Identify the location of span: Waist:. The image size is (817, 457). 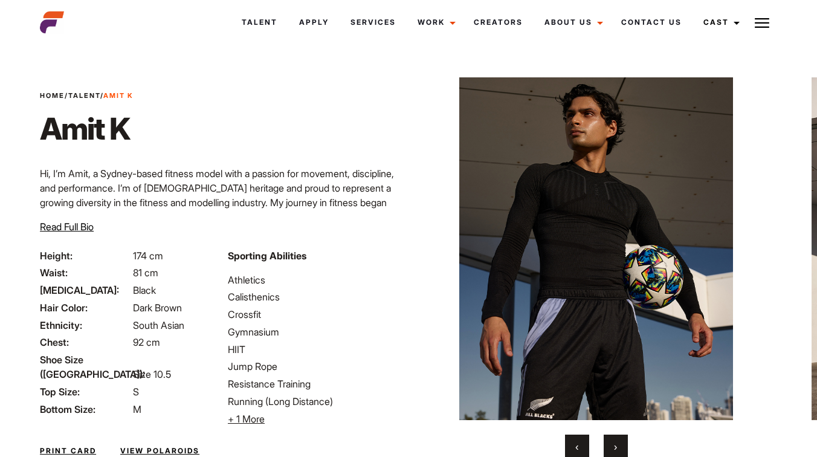
(85, 273).